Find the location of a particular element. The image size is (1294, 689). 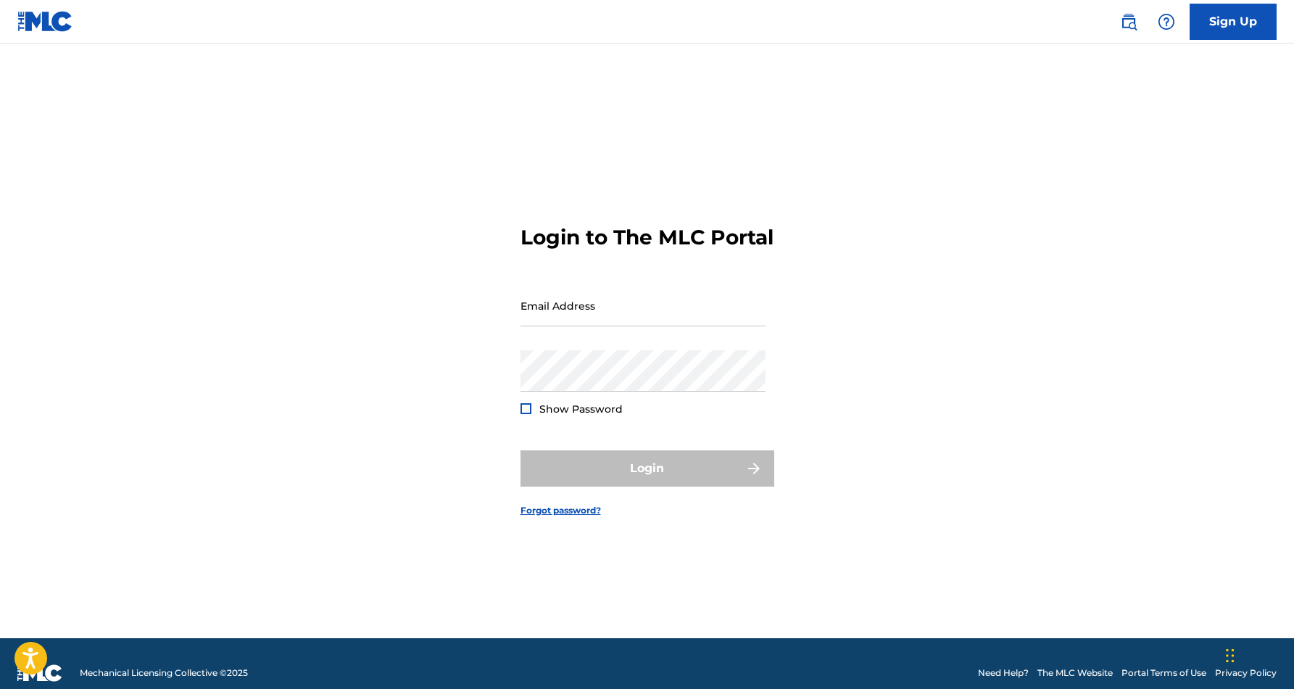

img: logo is located at coordinates (40, 673).